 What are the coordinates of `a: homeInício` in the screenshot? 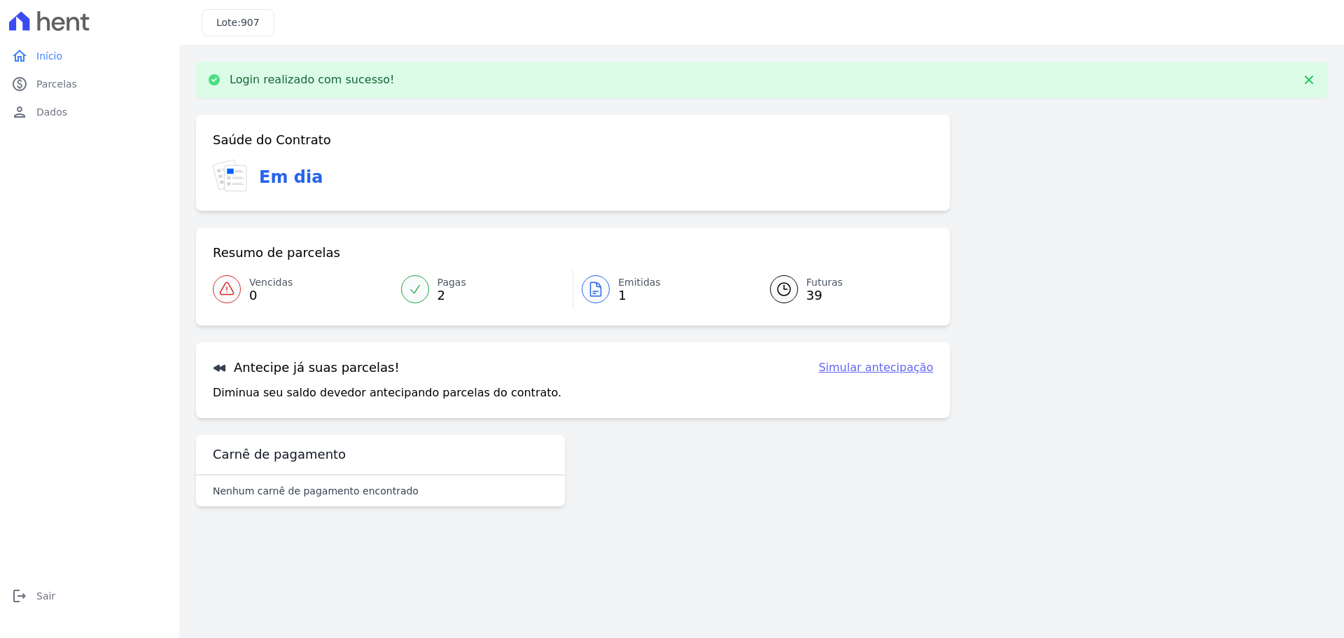 It's located at (90, 56).